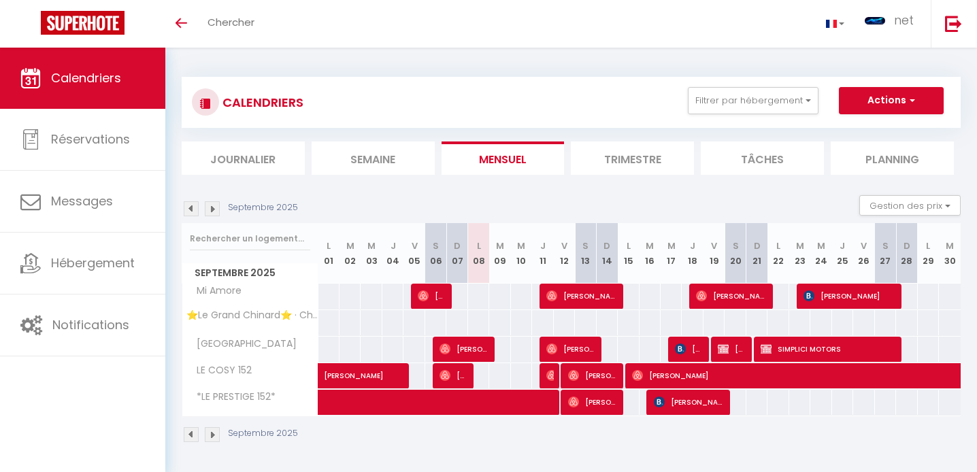 Image resolution: width=977 pixels, height=472 pixels. What do you see at coordinates (692, 253) in the screenshot?
I see `th: 18` at bounding box center [692, 253].